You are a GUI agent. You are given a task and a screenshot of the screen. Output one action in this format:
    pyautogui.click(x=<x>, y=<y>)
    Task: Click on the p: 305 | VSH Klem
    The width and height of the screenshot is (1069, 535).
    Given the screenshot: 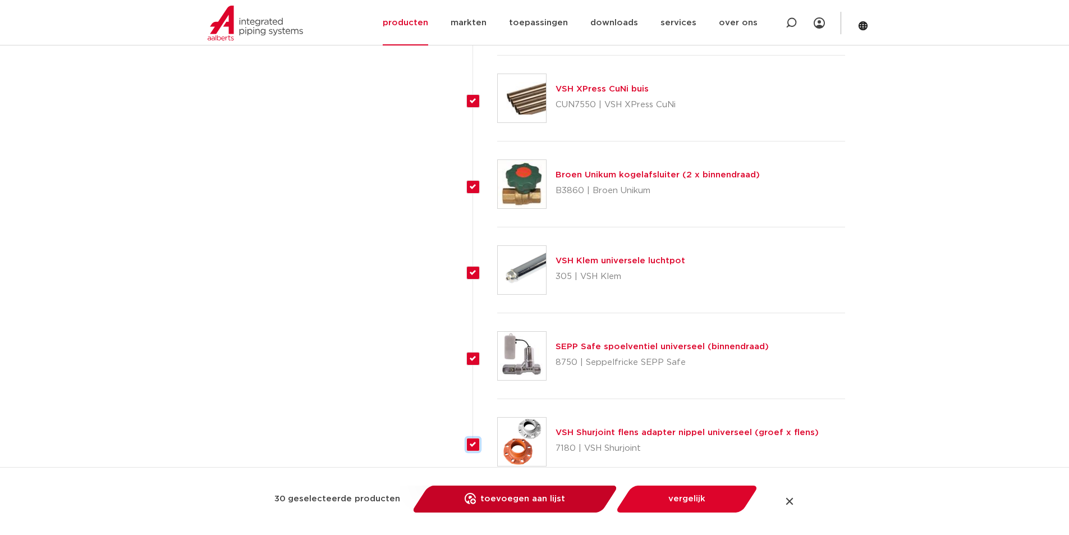 What is the action you would take?
    pyautogui.click(x=620, y=277)
    